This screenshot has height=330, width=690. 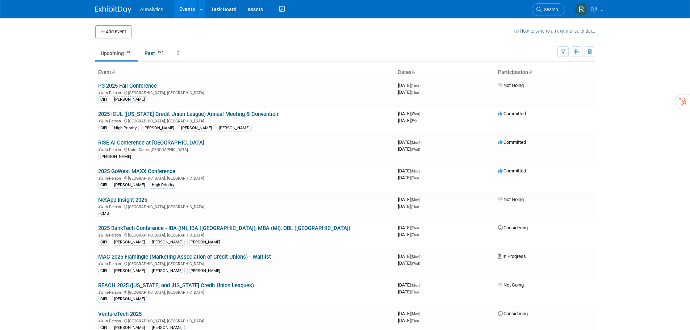 What do you see at coordinates (160, 52) in the screenshot?
I see `span: 197` at bounding box center [160, 52].